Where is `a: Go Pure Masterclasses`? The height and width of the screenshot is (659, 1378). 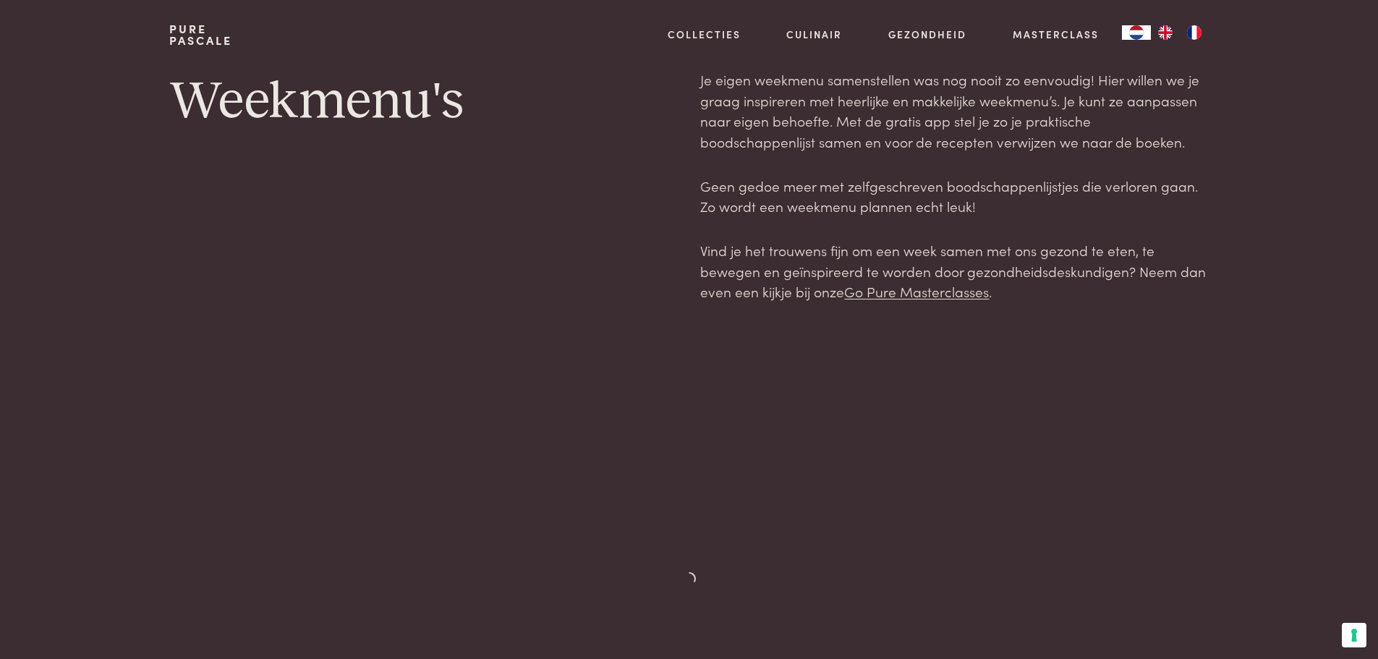 a: Go Pure Masterclasses is located at coordinates (916, 291).